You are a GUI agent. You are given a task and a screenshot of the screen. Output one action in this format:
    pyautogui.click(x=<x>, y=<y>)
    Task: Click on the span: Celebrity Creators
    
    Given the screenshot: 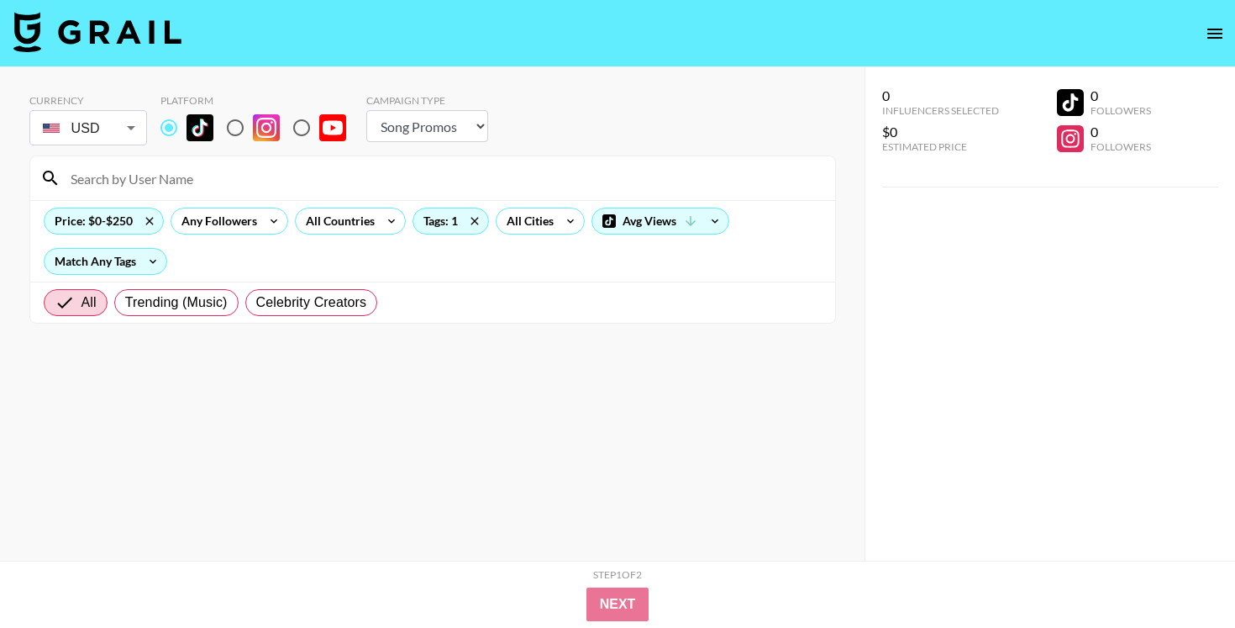 What is the action you would take?
    pyautogui.click(x=312, y=303)
    